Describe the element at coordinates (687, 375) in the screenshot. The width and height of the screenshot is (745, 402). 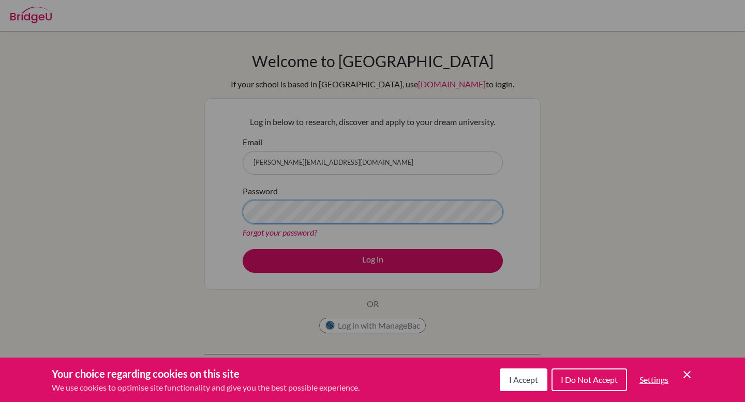
I see `button: Save and close` at that location.